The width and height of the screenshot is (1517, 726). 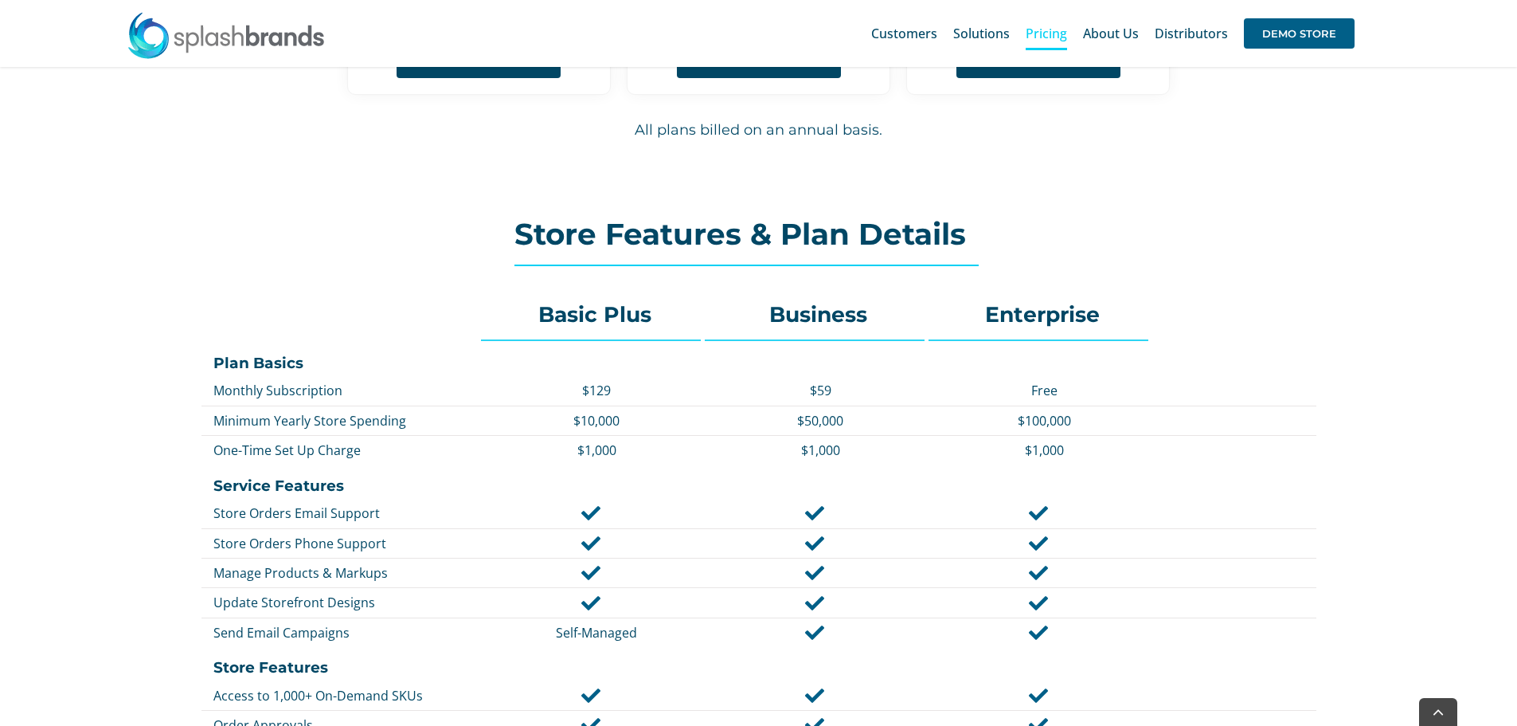 What do you see at coordinates (1043, 314) in the screenshot?
I see `strong: Enterprise` at bounding box center [1043, 314].